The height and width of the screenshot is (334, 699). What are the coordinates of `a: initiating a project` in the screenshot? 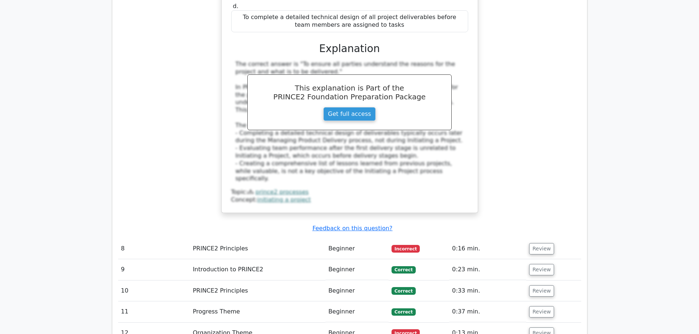 It's located at (284, 200).